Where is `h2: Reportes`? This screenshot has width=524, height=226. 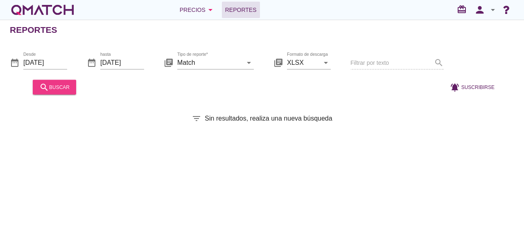 h2: Reportes is located at coordinates (34, 30).